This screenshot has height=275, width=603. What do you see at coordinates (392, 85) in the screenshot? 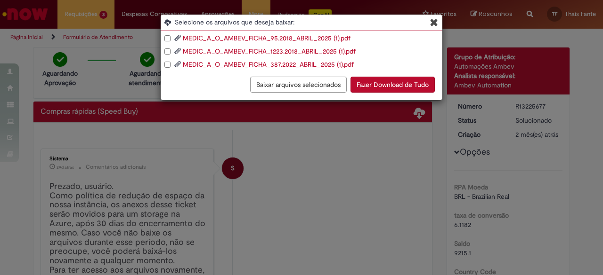
I see `button: Fazer Download de Tudo` at bounding box center [392, 85].